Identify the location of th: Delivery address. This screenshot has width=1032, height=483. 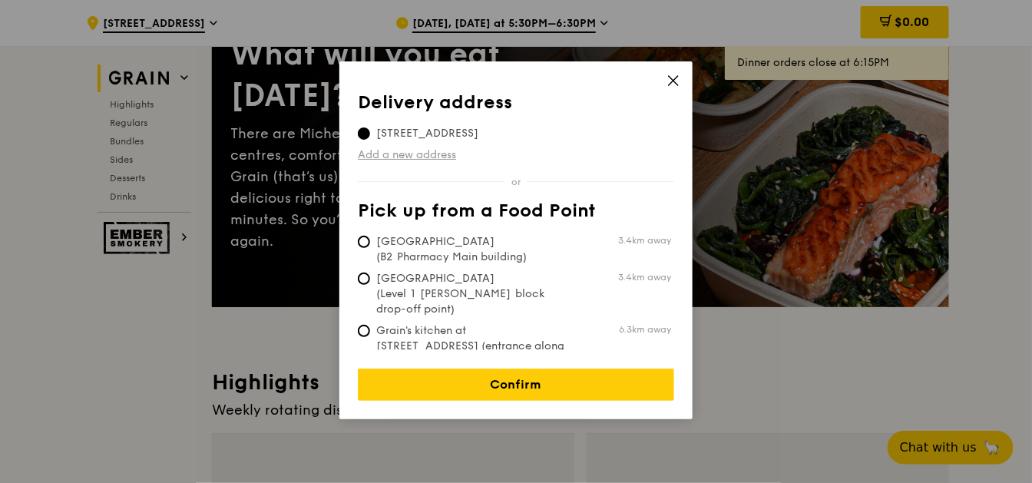
(516, 106).